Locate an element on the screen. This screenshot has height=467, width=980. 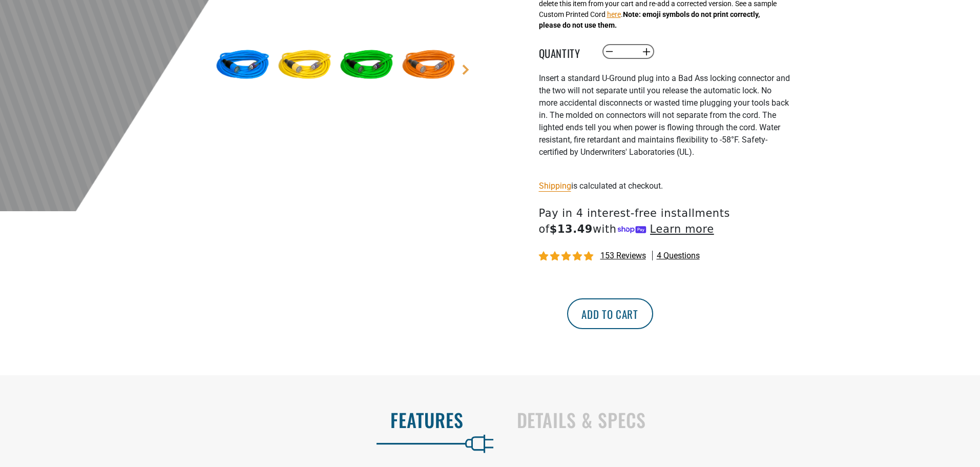
h2: Details & Specs is located at coordinates (738, 420).